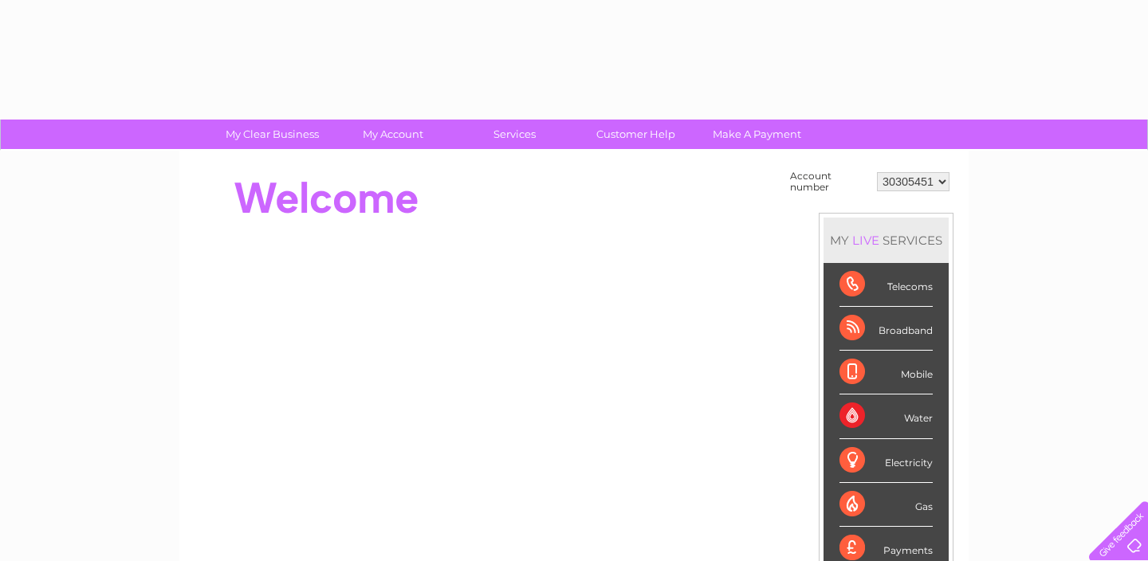 The image size is (1148, 561). I want to click on div: Mobile, so click(886, 372).